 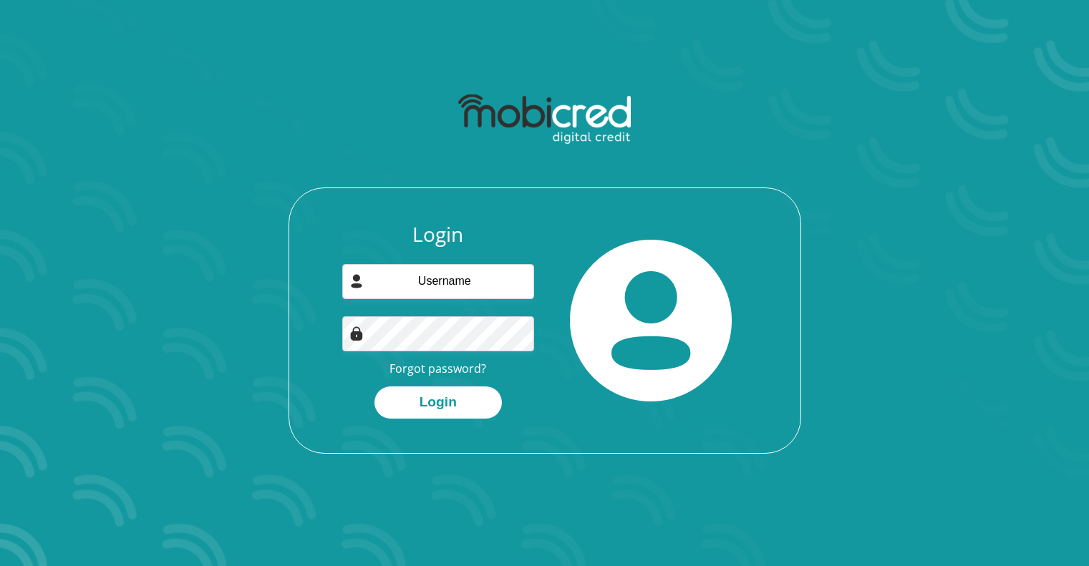 I want to click on input: Username, so click(x=438, y=281).